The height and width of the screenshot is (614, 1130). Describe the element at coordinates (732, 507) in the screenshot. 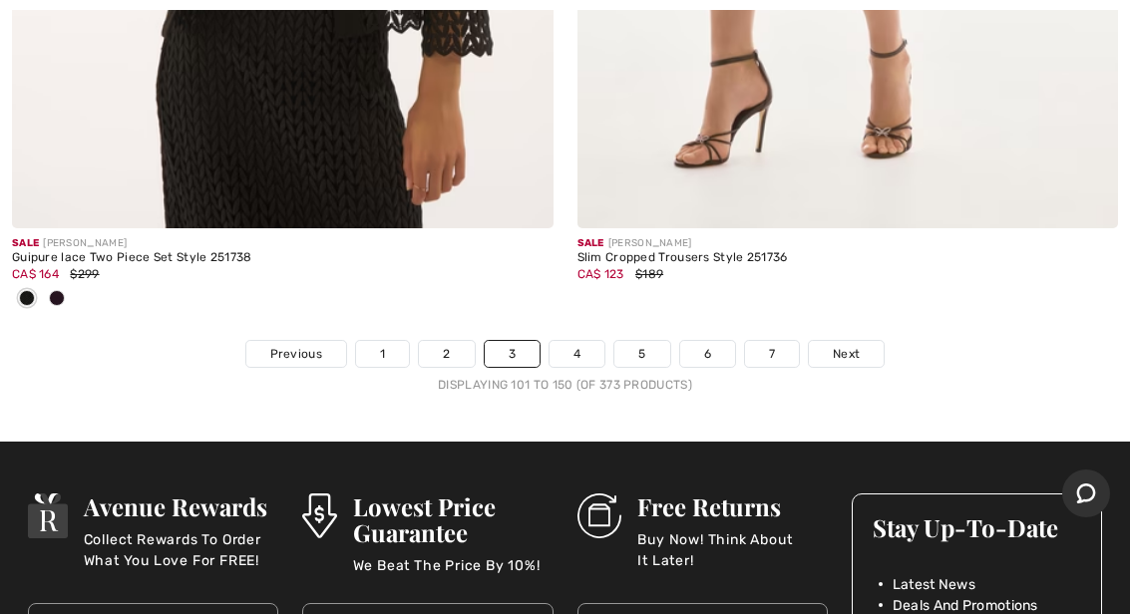

I see `h3: Free Returns` at that location.